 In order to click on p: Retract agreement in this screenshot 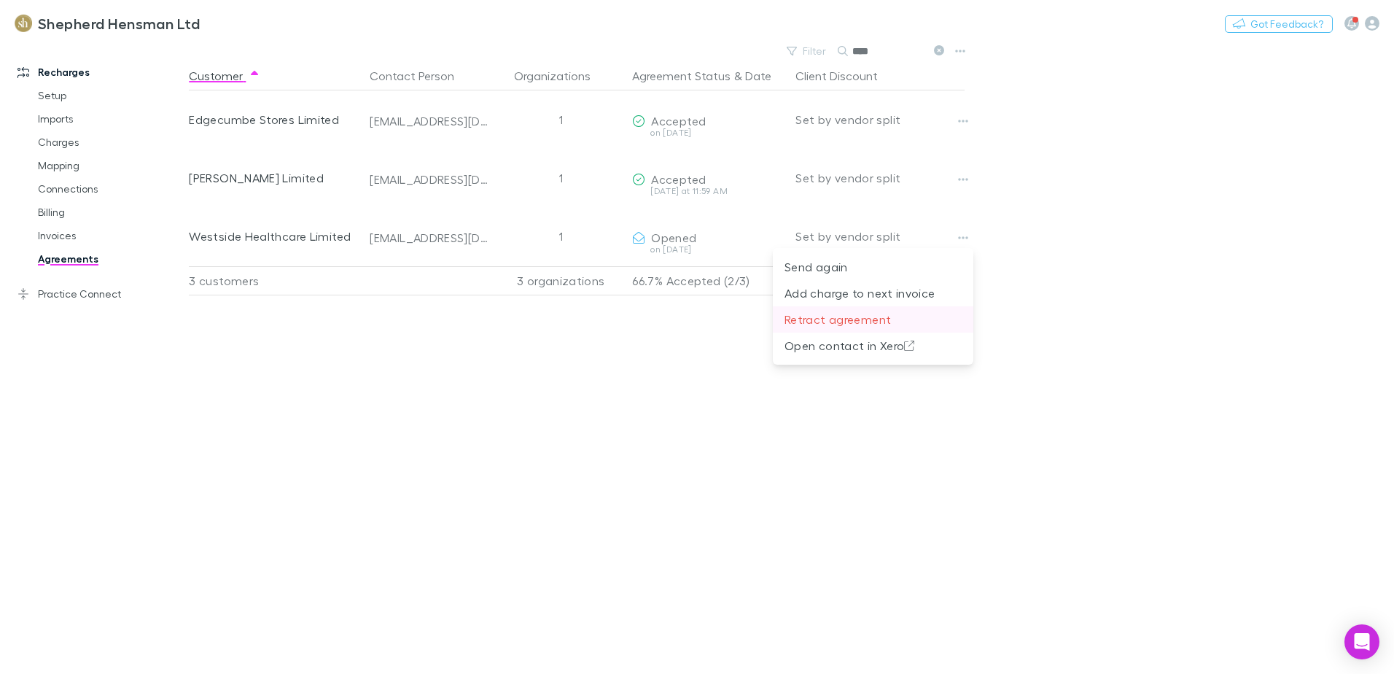, I will do `click(873, 319)`.